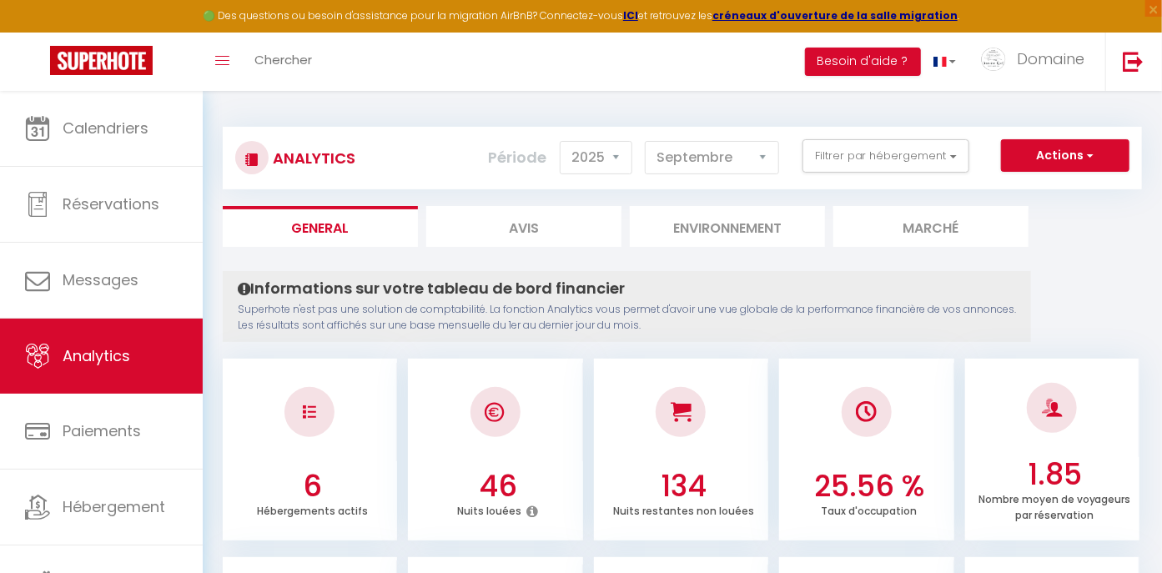  I want to click on p: Nuits louées, so click(489, 509).